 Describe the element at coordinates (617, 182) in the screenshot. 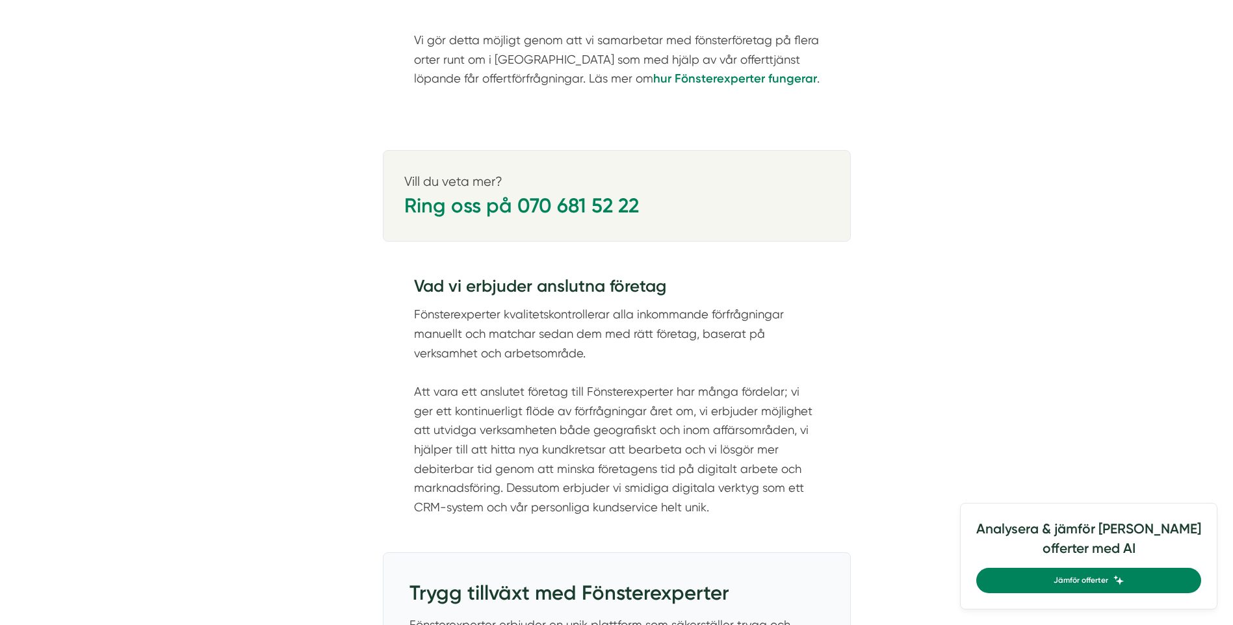

I see `p: Vill du veta mer?` at that location.